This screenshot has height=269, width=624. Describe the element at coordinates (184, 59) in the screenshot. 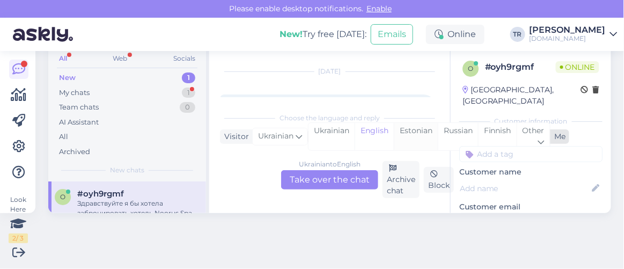

I see `div: Socials` at that location.